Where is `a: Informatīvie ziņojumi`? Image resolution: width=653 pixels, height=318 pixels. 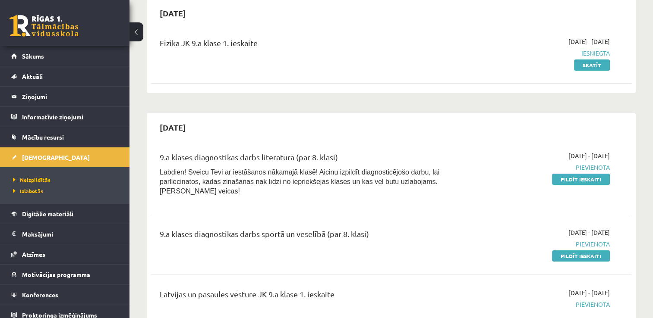
a: Informatīvie ziņojumi is located at coordinates (65, 117).